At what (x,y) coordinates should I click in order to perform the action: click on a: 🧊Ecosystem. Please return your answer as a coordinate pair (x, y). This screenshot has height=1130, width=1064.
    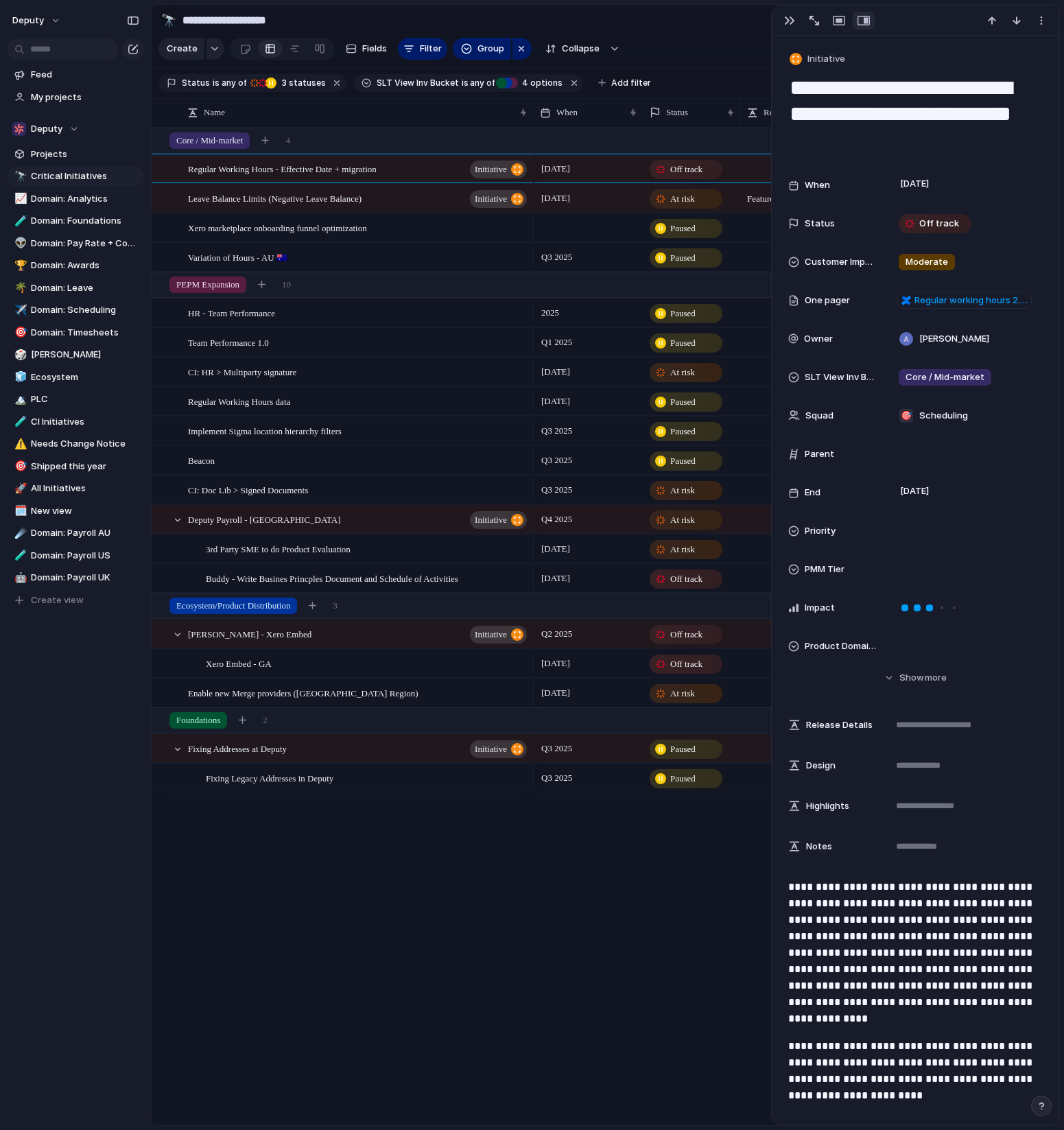
    Looking at the image, I should click on (75, 377).